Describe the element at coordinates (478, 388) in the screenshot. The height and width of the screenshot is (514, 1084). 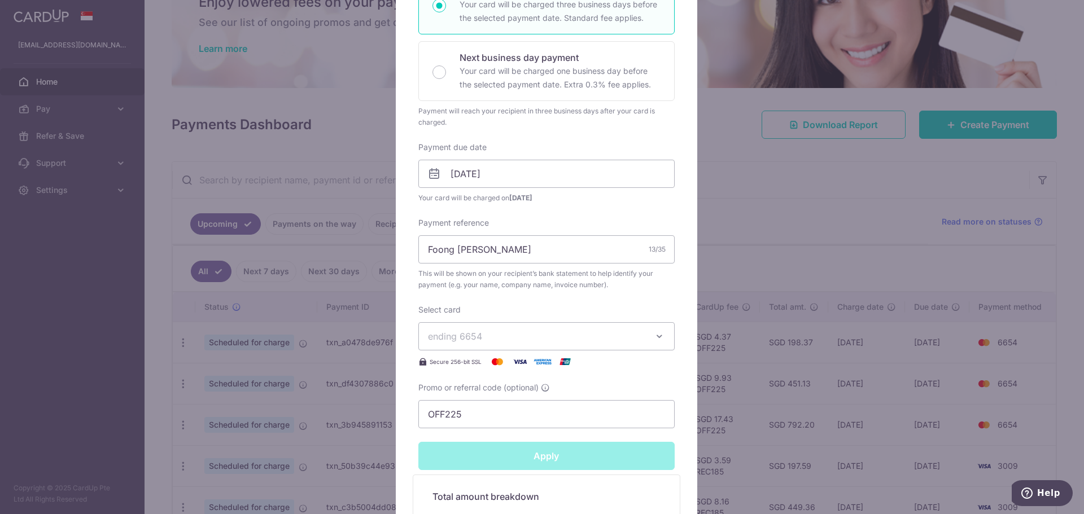
I see `span: Promo or referral code (optional)` at that location.